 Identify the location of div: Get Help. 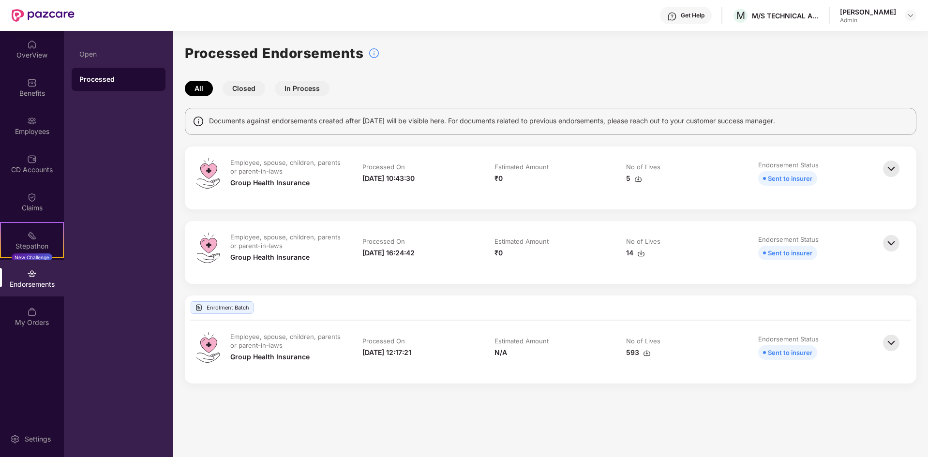
(692, 15).